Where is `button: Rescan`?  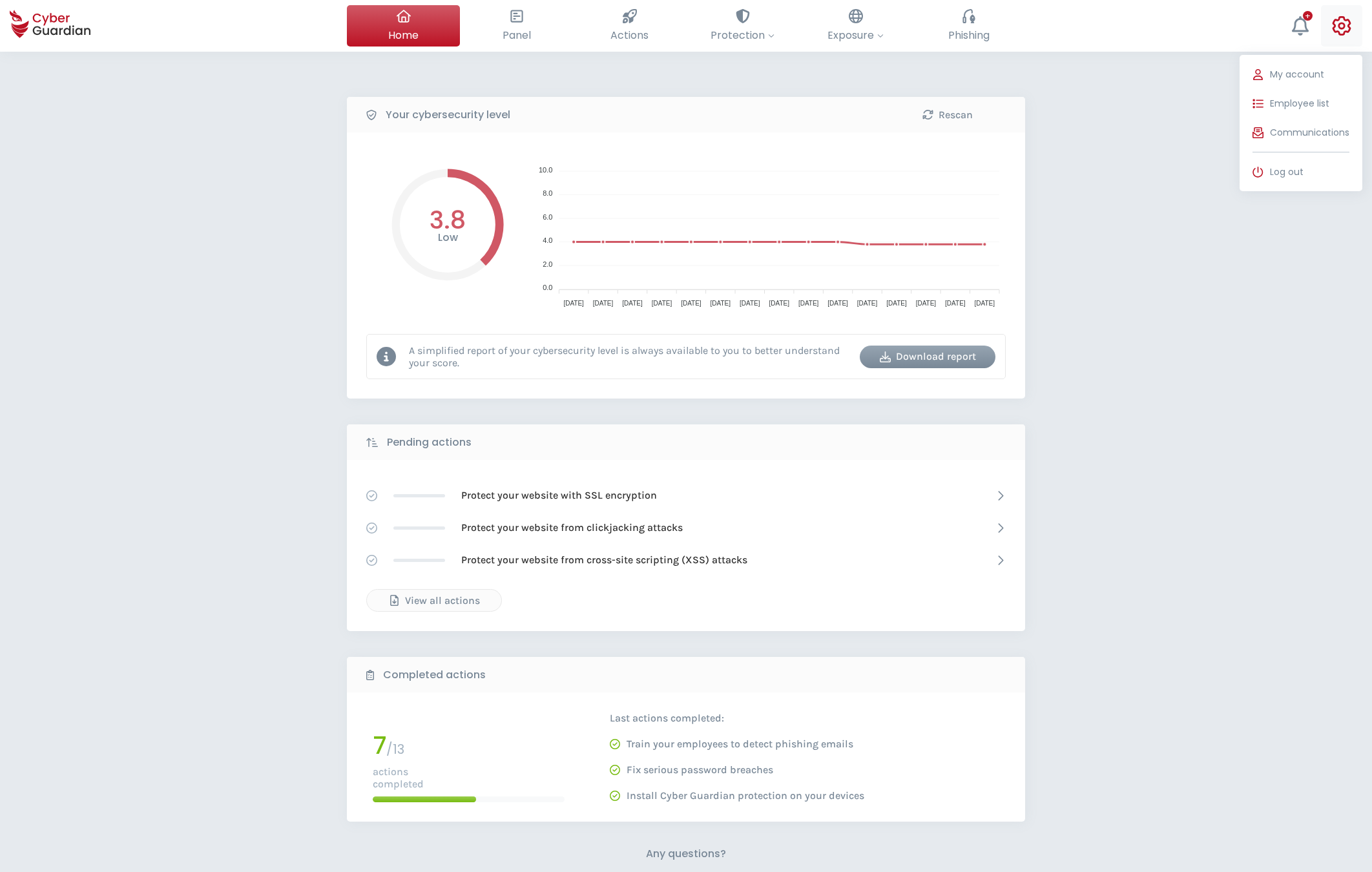
button: Rescan is located at coordinates (948, 114).